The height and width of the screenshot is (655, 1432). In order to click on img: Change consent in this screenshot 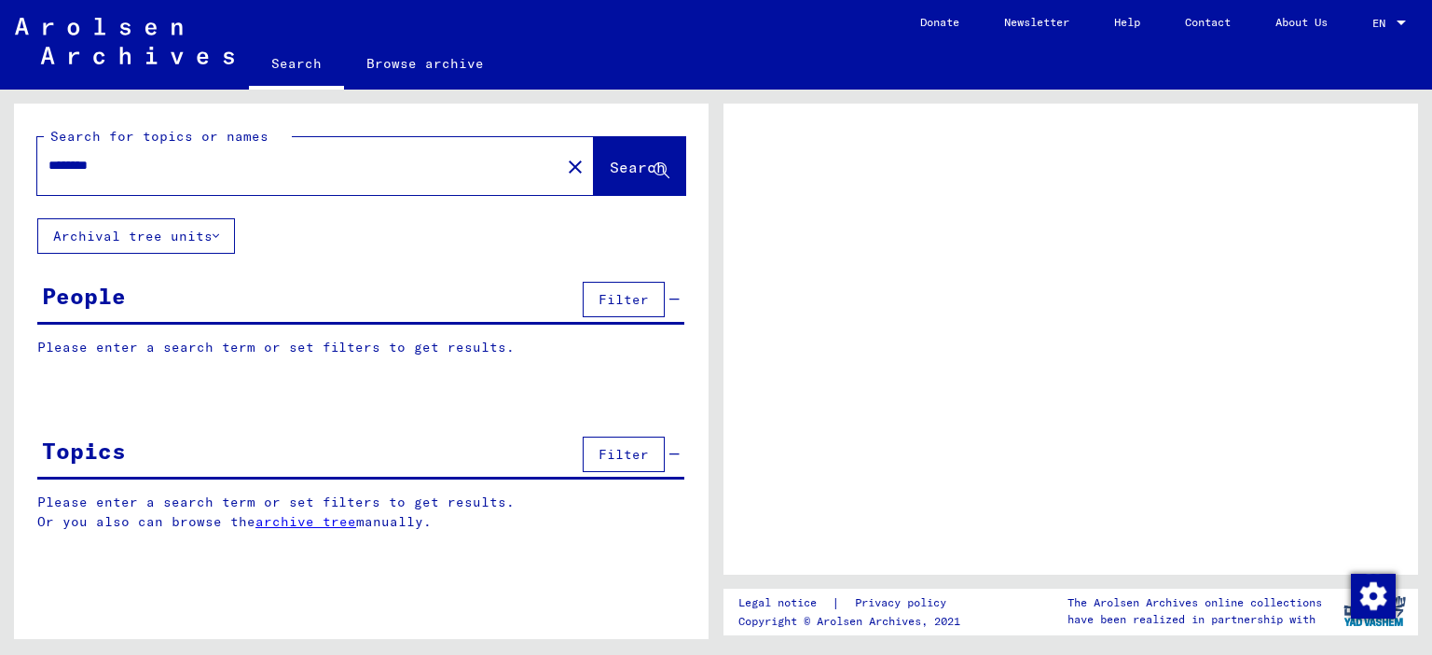, I will do `click(1374, 596)`.